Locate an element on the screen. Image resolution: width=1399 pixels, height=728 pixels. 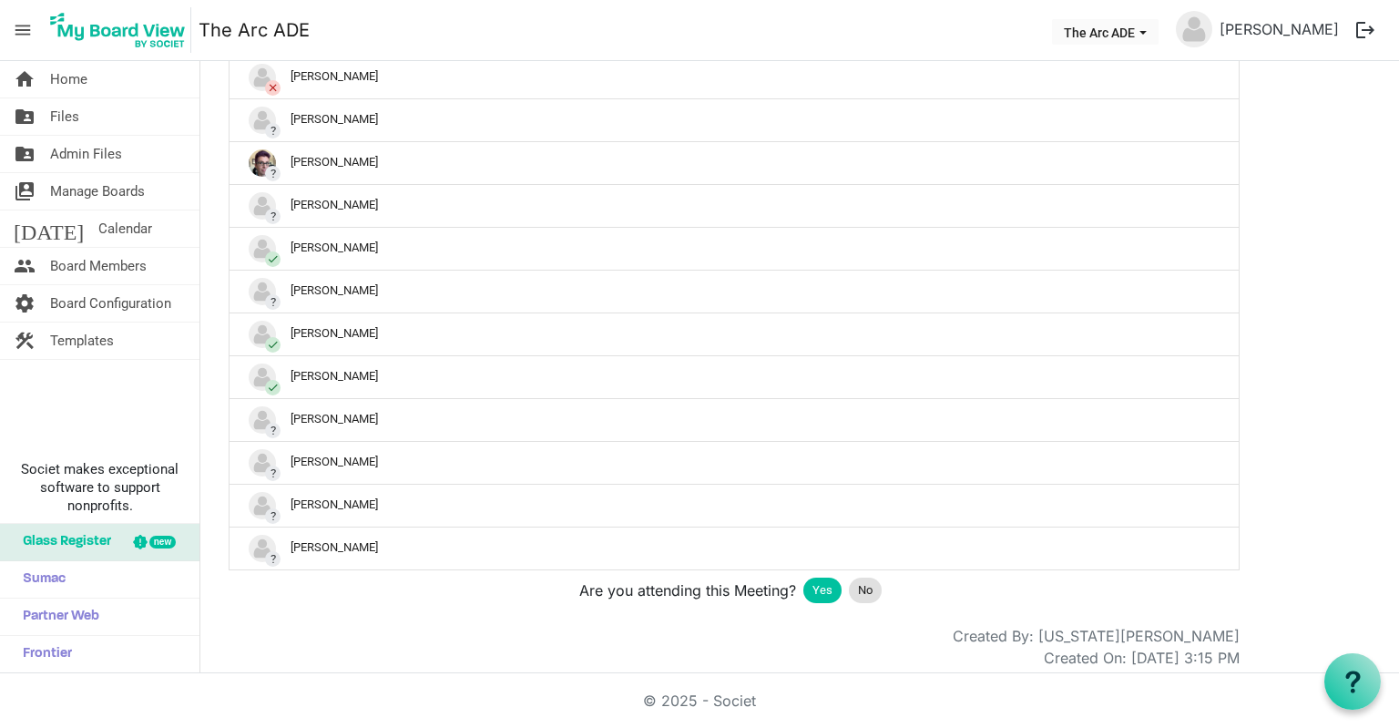
span: Files is located at coordinates (65, 117).